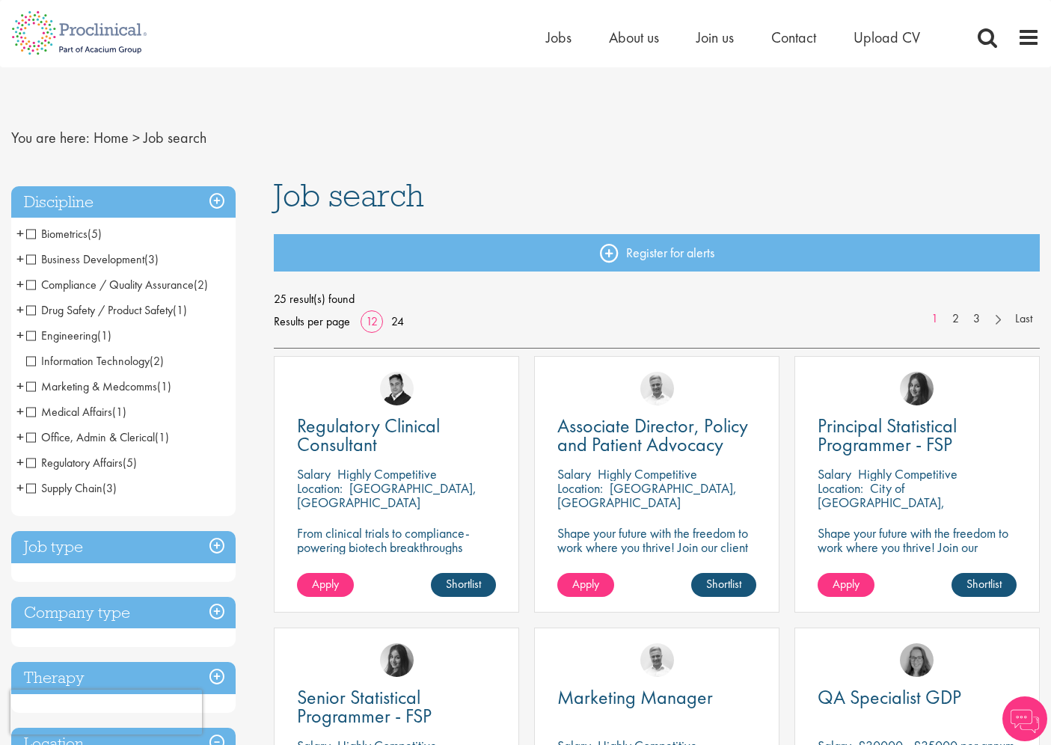 Image resolution: width=1051 pixels, height=745 pixels. What do you see at coordinates (635, 697) in the screenshot?
I see `span: Marketing Manager` at bounding box center [635, 697].